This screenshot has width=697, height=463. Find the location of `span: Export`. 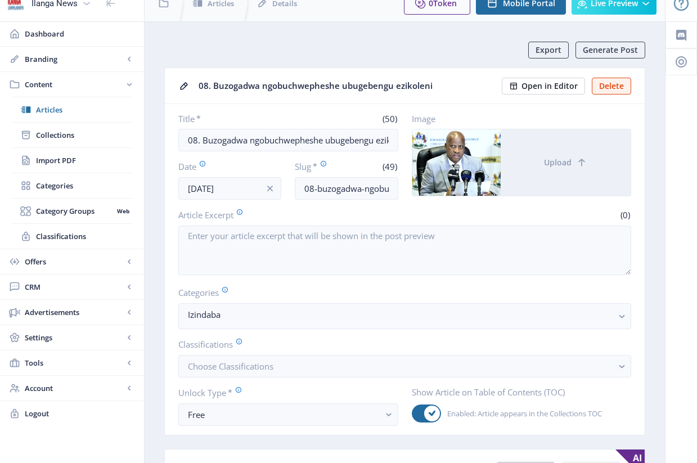

span: Export is located at coordinates (548, 50).